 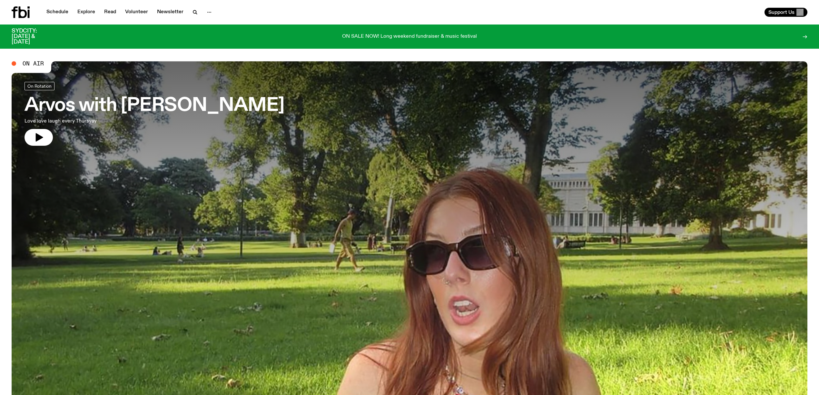 I want to click on p: Love love laugh every Thursyay, so click(x=107, y=121).